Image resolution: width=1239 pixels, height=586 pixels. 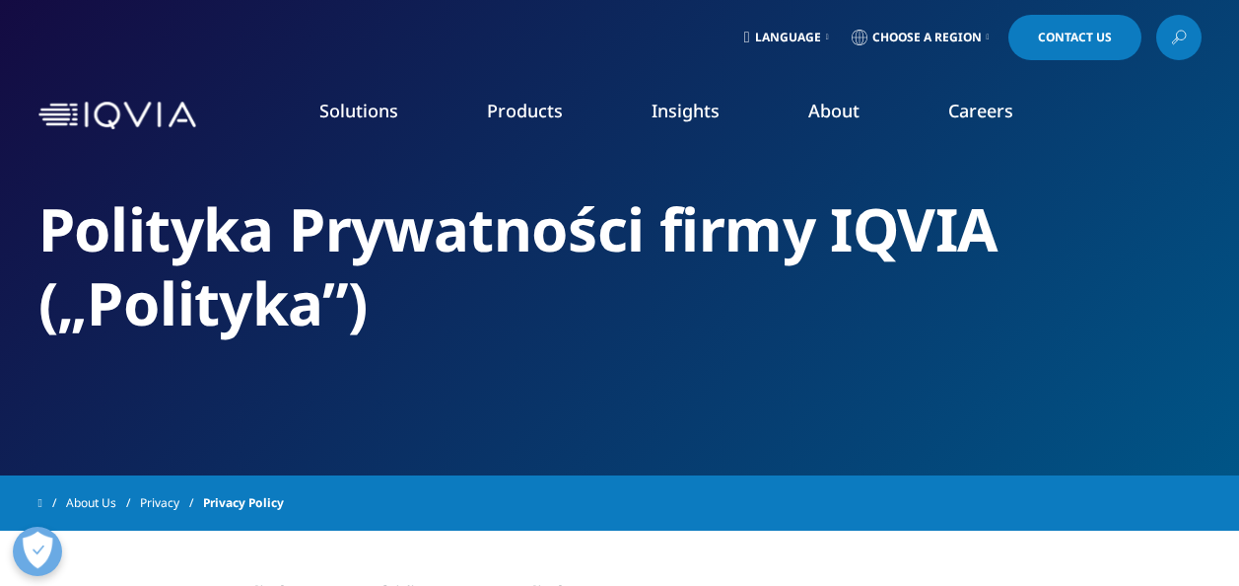 What do you see at coordinates (103, 503) in the screenshot?
I see `a: About Us` at bounding box center [103, 503].